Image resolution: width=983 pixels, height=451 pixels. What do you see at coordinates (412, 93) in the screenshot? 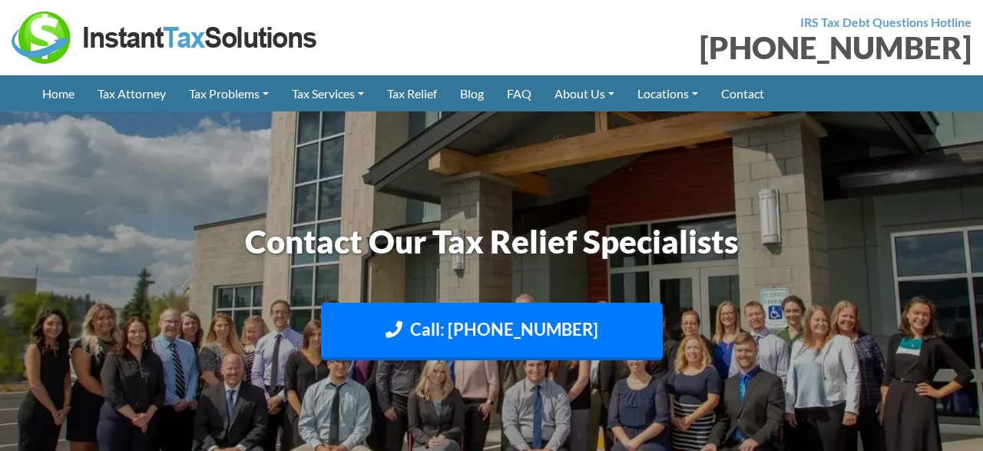
I see `a: Tax Relief` at bounding box center [412, 93].